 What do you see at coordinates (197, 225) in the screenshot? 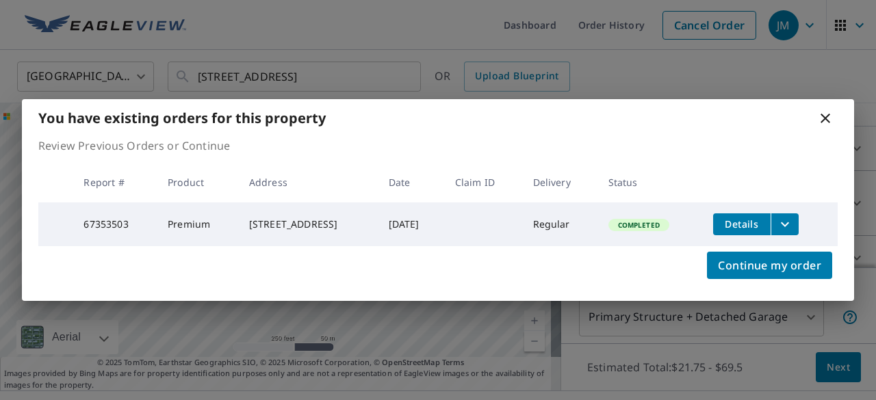
I see `td: Premium` at bounding box center [197, 225].